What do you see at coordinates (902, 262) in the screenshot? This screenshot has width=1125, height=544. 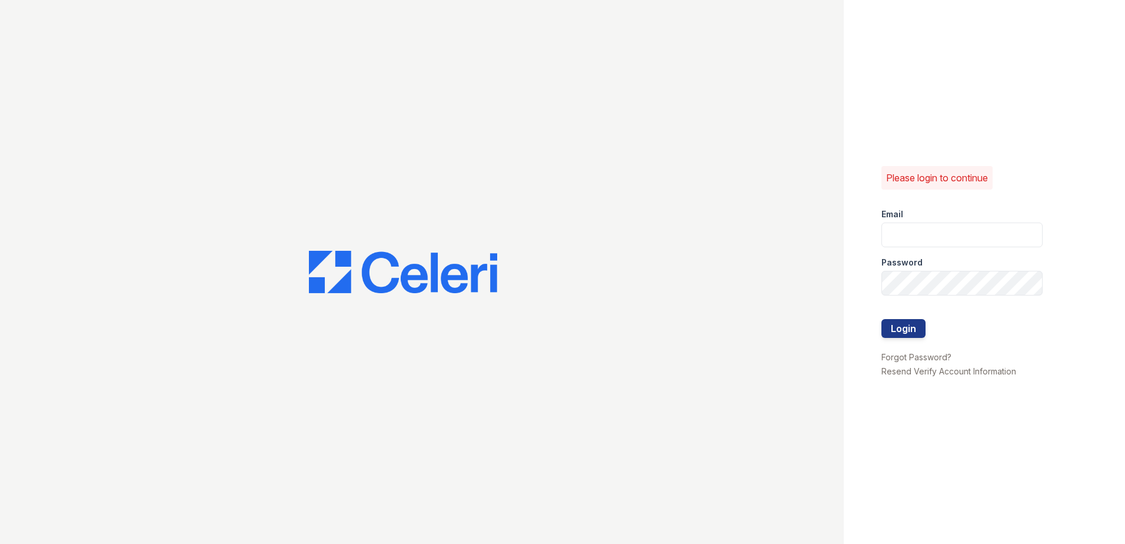 I see `label: Password` at bounding box center [902, 262].